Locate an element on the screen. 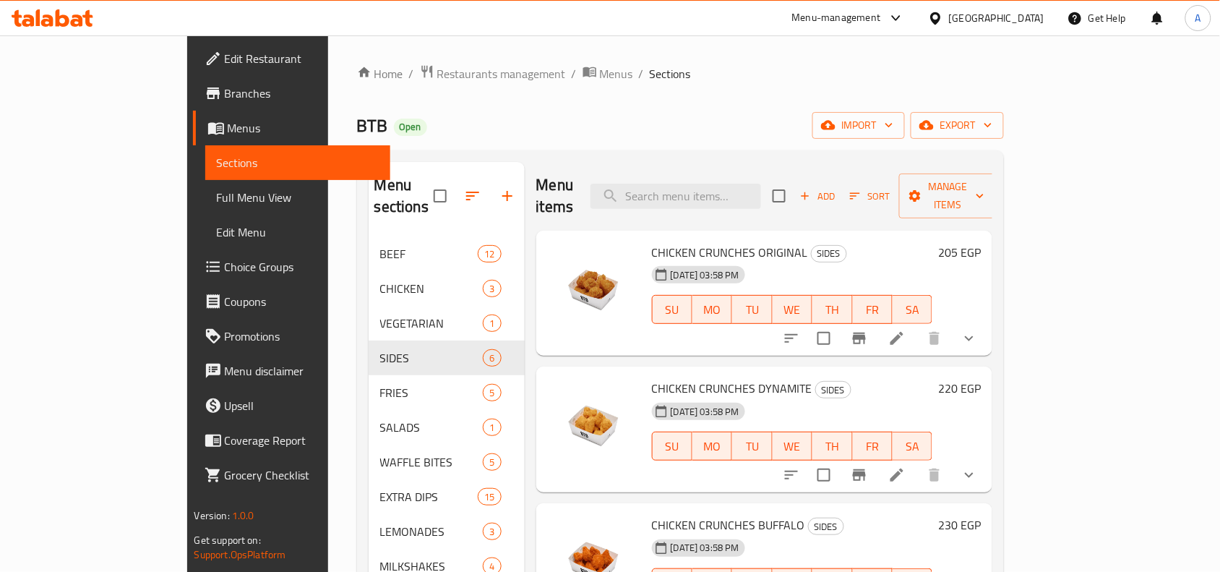 The image size is (1220, 572). div: VEGETARIAN1 is located at coordinates (447, 323).